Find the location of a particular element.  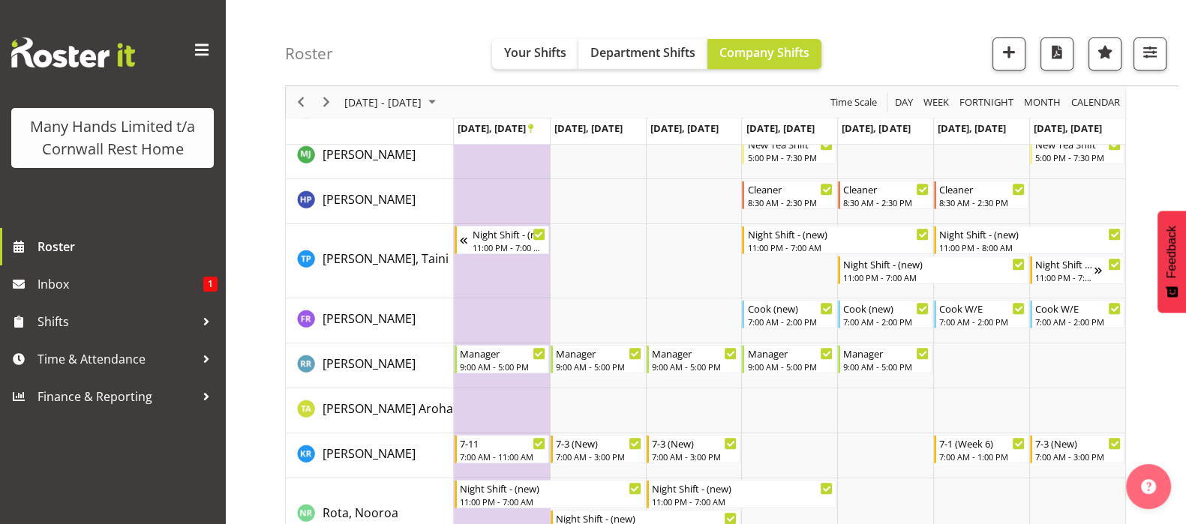

button: Previous is located at coordinates (301, 102).